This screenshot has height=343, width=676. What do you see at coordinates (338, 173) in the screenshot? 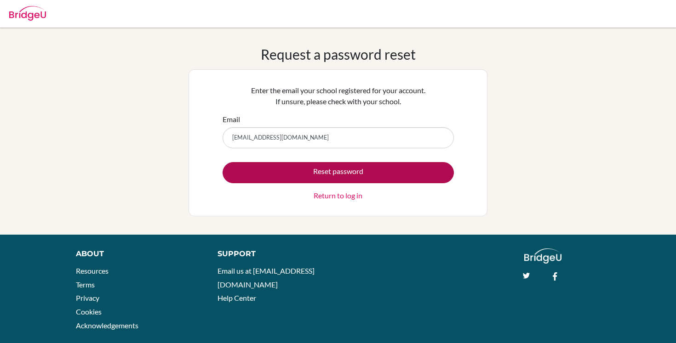
I see `button: Reset password` at bounding box center [338, 173].